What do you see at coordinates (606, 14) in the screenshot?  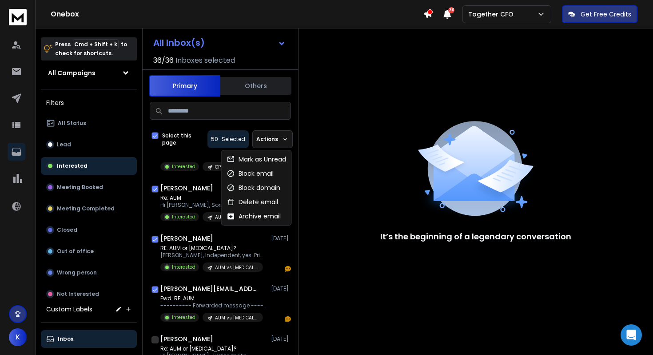 I see `p: Get Free Credits` at bounding box center [606, 14].